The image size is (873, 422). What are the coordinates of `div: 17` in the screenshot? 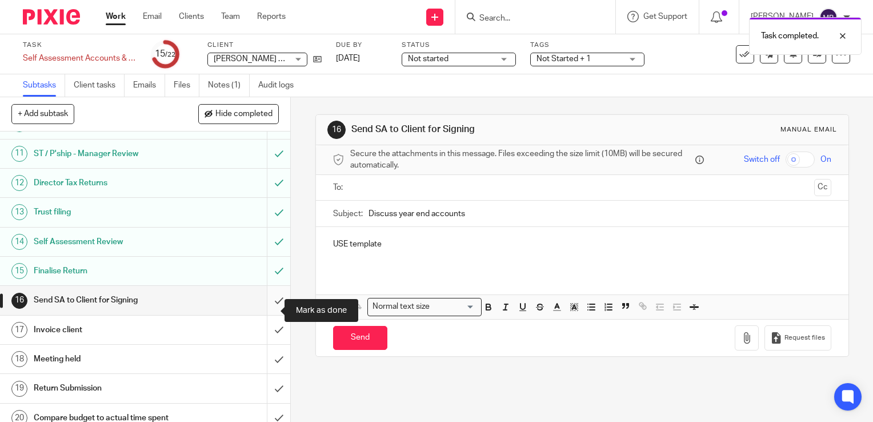 It's located at (19, 330).